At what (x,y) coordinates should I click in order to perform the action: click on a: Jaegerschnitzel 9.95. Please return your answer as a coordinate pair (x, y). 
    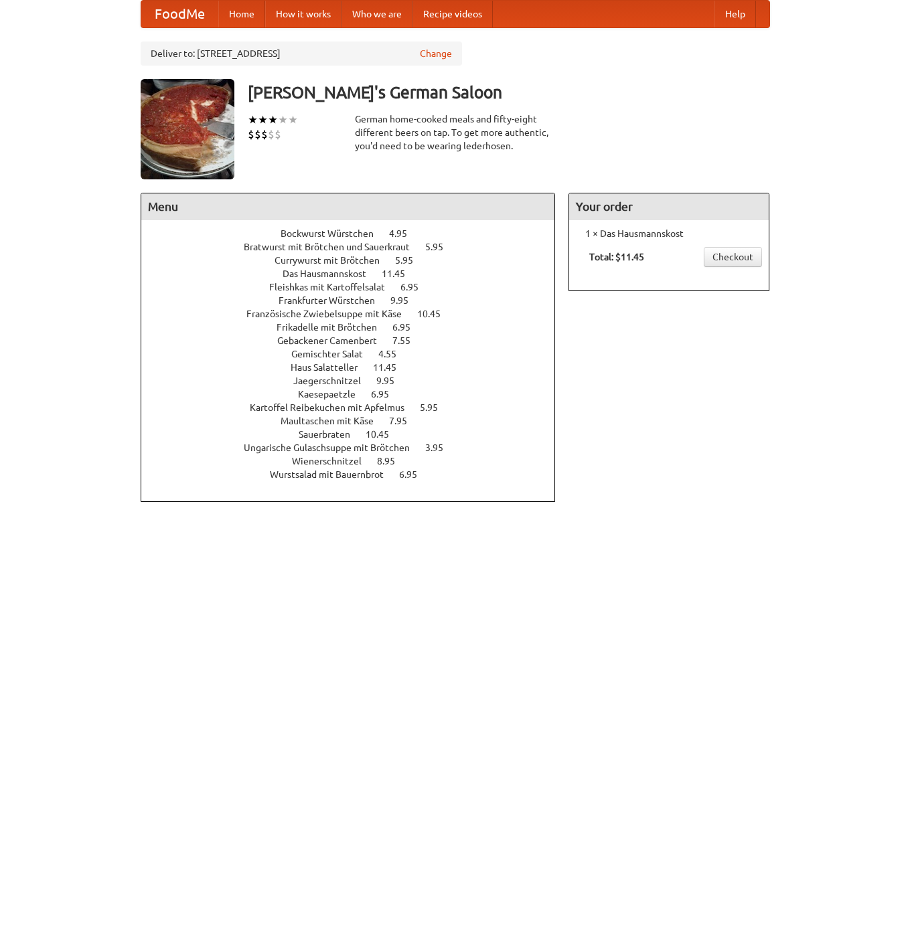
    Looking at the image, I should click on (356, 381).